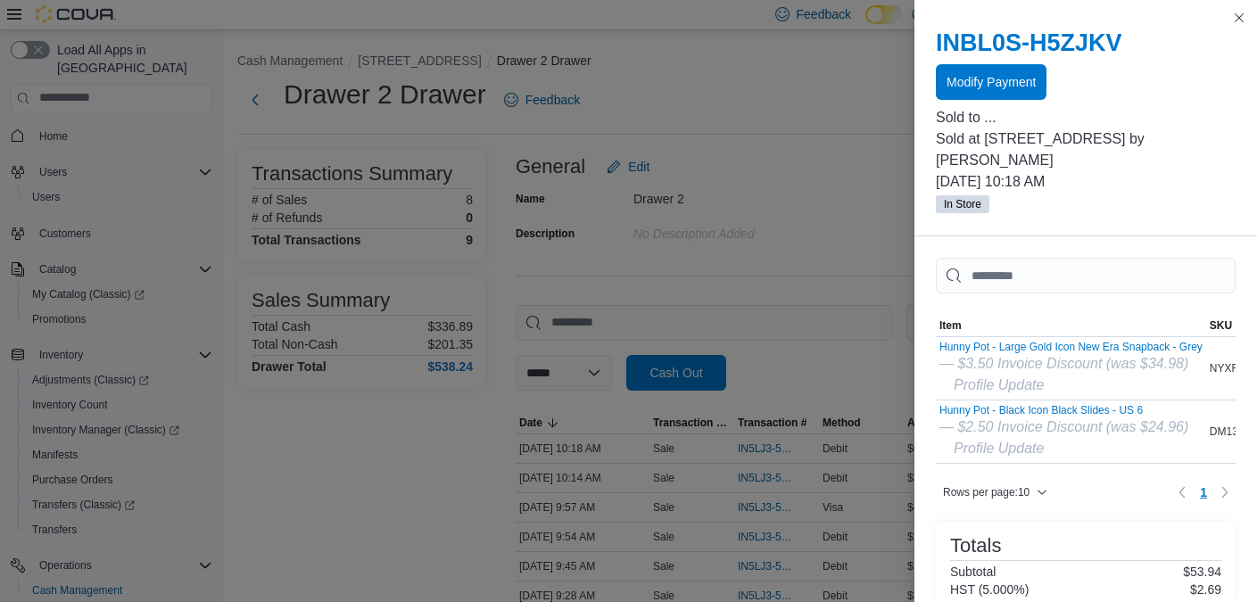 Image resolution: width=1257 pixels, height=602 pixels. Describe the element at coordinates (975, 546) in the screenshot. I see `h3: Totals` at that location.